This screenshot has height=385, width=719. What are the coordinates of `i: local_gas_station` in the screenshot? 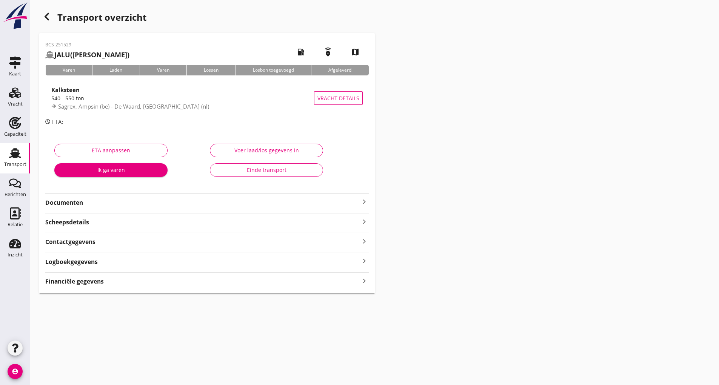 It's located at (301, 52).